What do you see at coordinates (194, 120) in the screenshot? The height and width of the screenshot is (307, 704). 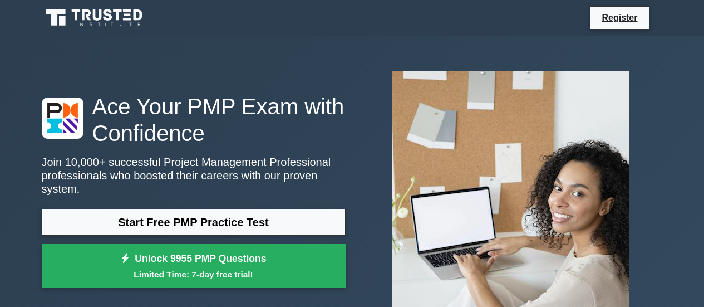 I see `h1: Ace Your PMP Exam with Confidence` at bounding box center [194, 120].